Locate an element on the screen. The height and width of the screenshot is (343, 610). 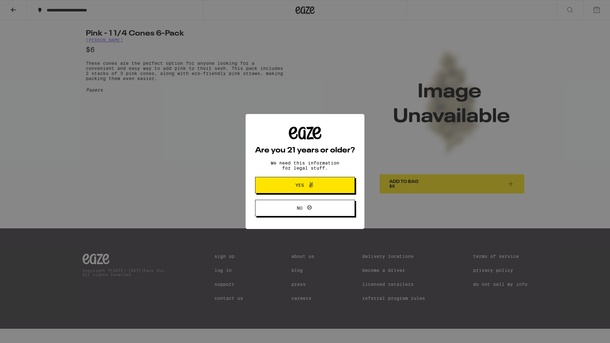
button: Yes is located at coordinates (305, 185).